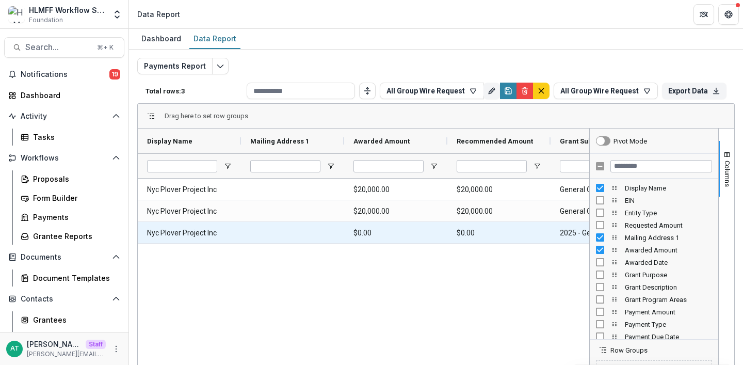 The image size is (743, 365). Describe the element at coordinates (653, 212) in the screenshot. I see `div: Entity Type Column` at that location.